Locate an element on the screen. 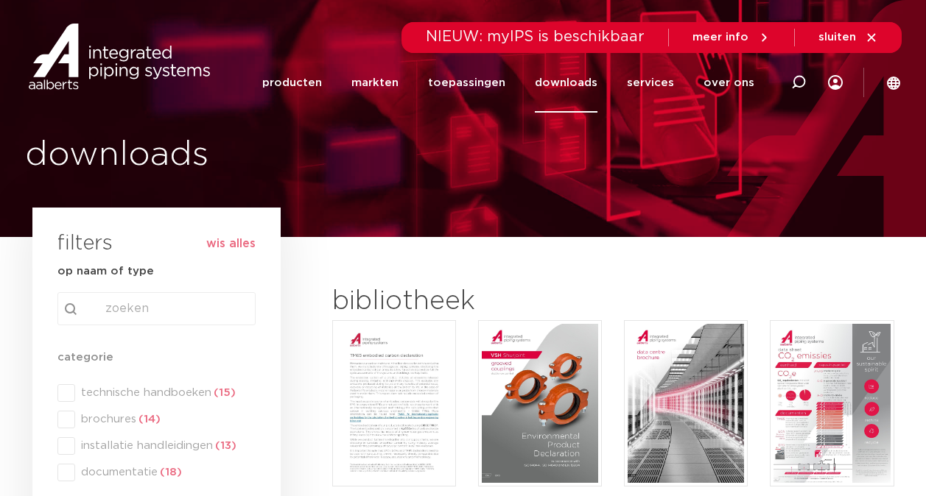 This screenshot has height=496, width=926. a: over ons is located at coordinates (728, 82).